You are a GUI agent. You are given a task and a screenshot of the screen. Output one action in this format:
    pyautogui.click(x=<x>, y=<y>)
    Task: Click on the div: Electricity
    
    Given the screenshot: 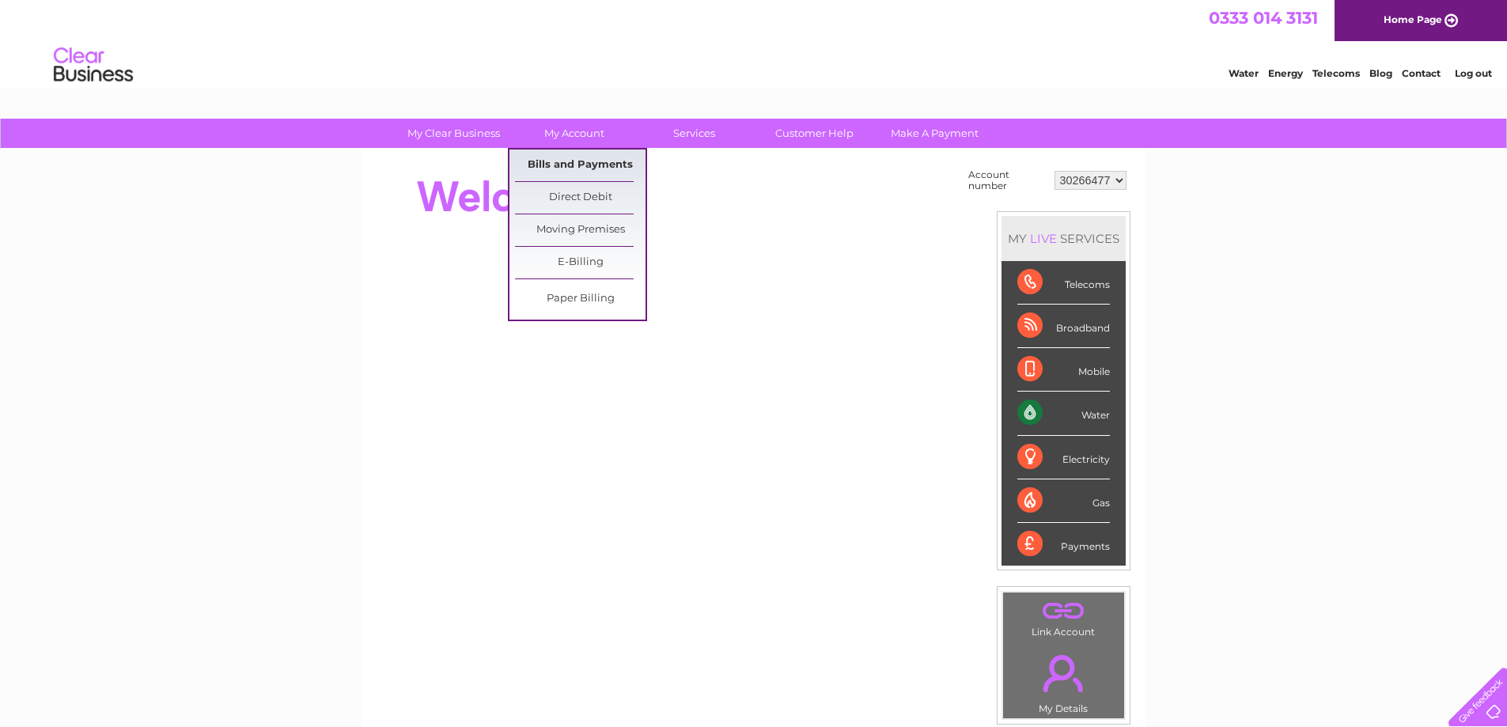 What is the action you would take?
    pyautogui.click(x=1063, y=457)
    